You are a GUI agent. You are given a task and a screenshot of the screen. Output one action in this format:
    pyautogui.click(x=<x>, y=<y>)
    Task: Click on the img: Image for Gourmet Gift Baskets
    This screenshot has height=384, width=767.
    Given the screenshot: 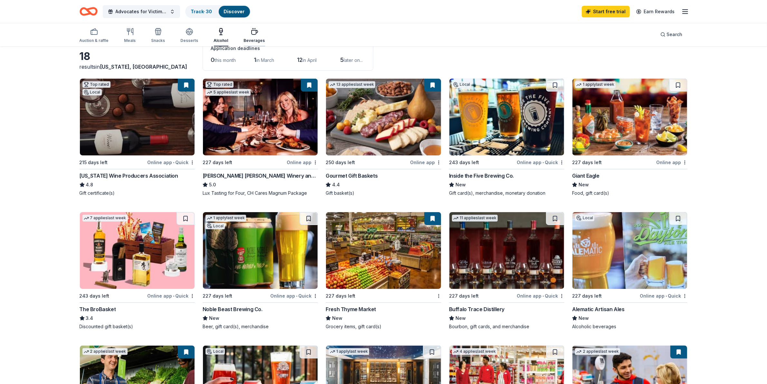 What is the action you would take?
    pyautogui.click(x=383, y=117)
    